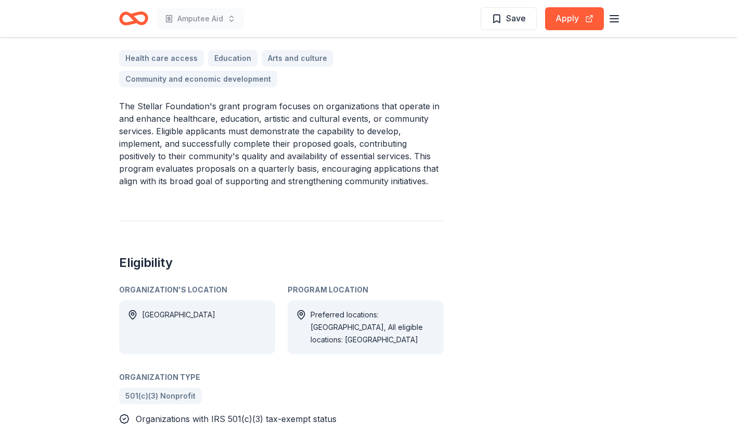 The height and width of the screenshot is (434, 737). Describe the element at coordinates (281, 377) in the screenshot. I see `div: Organization Type` at that location.